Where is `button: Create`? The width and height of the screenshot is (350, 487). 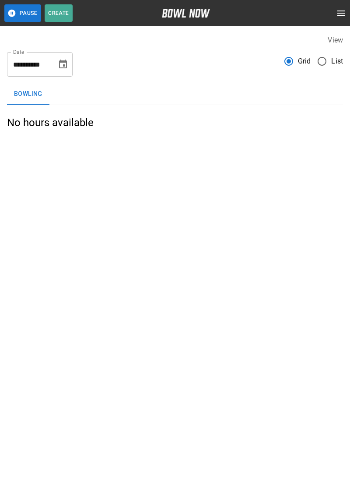
button: Create is located at coordinates (59, 13).